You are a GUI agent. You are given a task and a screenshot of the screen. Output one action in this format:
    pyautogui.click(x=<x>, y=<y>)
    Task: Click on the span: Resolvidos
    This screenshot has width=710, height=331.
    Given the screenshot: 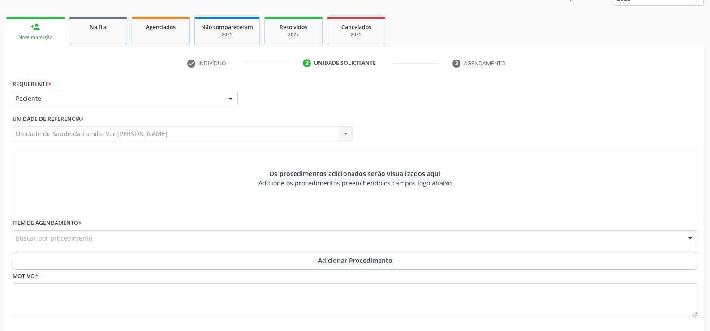 What is the action you would take?
    pyautogui.click(x=293, y=27)
    